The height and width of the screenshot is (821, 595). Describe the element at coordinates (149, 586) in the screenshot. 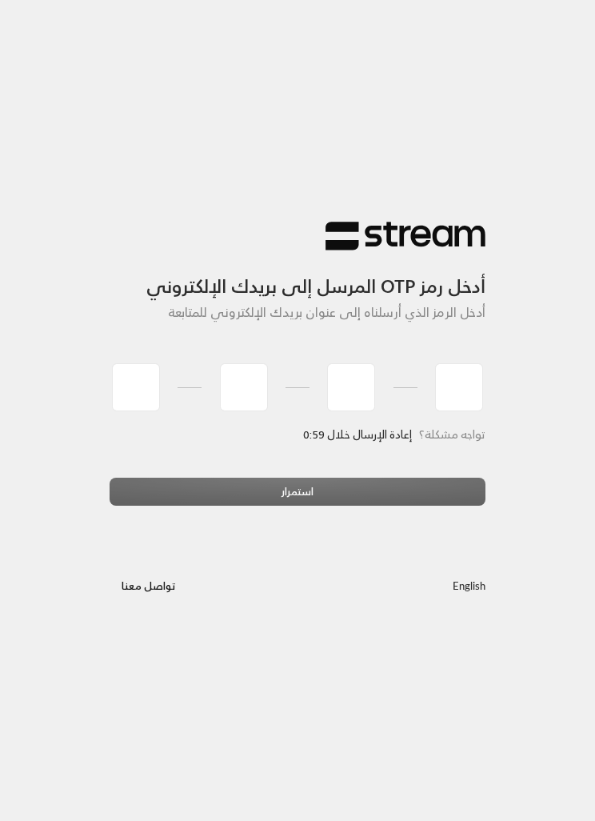

I see `button: تواصل معنا` at that location.